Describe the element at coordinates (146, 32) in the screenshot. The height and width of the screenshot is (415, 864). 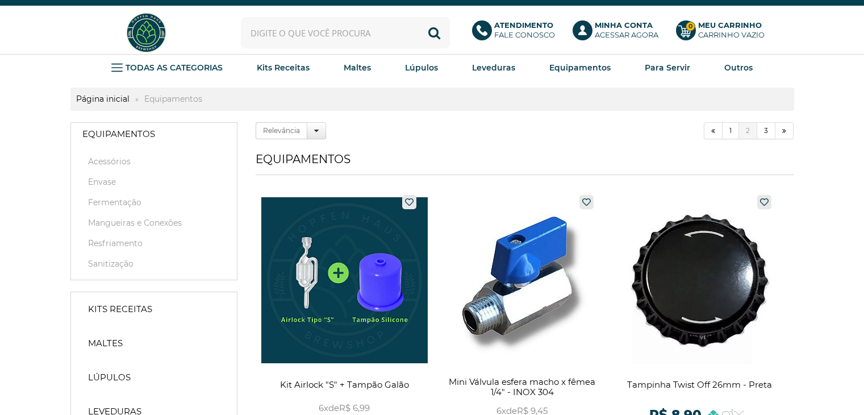
I see `img: Hopfen Haus BrewShop` at that location.